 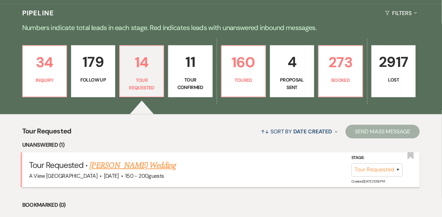 I want to click on a: 34Inquiry, so click(x=44, y=71).